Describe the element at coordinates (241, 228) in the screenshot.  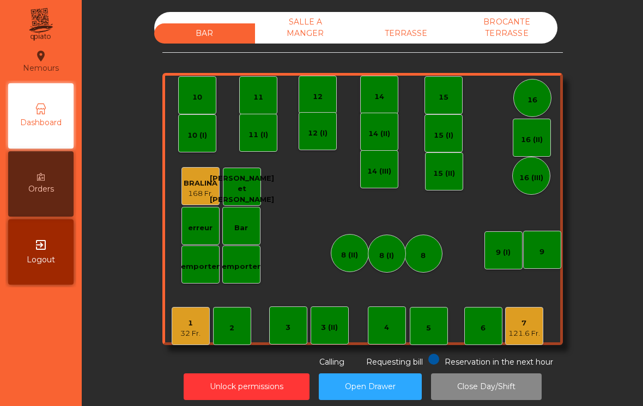
I see `div: Bar` at that location.